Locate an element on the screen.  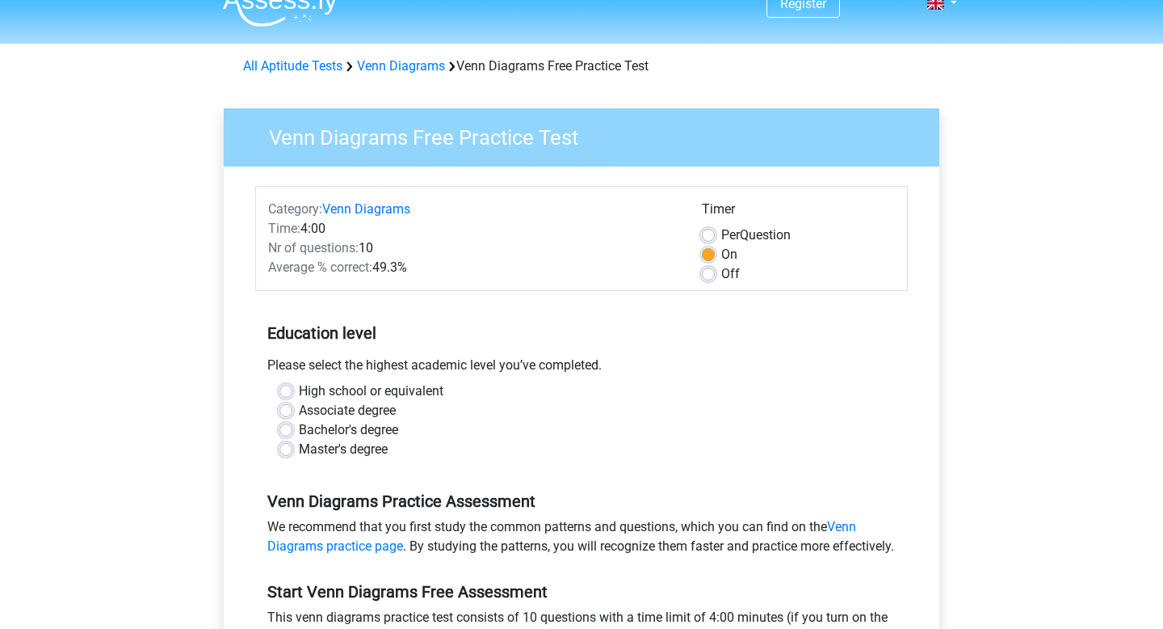
h5: Start Venn Diagrams Free Assessment is located at coordinates (582, 591).